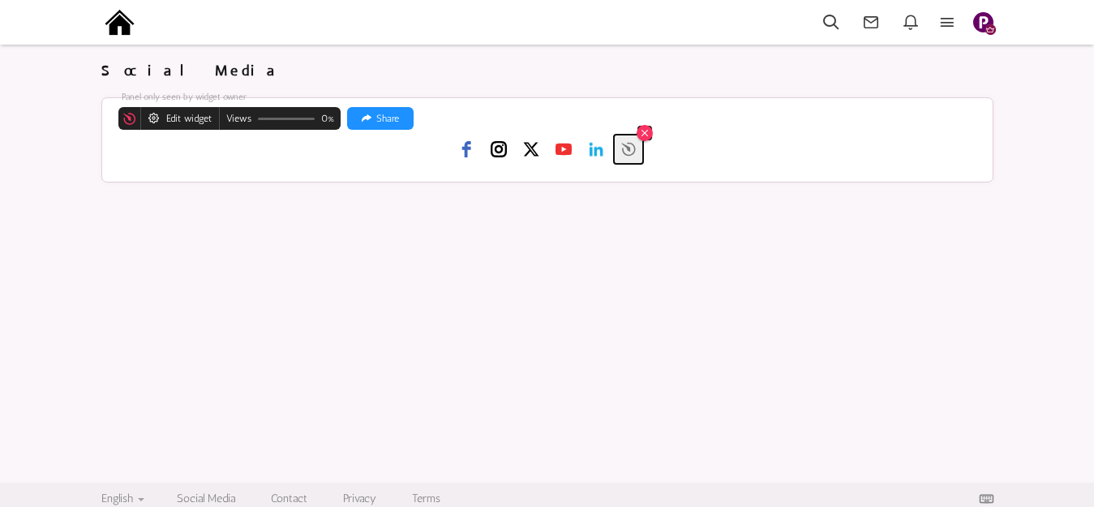 Image resolution: width=1094 pixels, height=507 pixels. I want to click on div: Panel only seen by widget owner, so click(184, 97).